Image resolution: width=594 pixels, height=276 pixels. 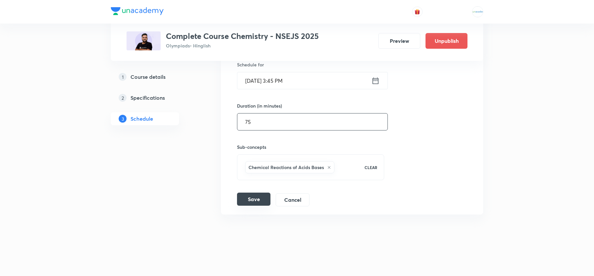 What do you see at coordinates (259, 106) in the screenshot?
I see `h6: Duration (in minutes)` at bounding box center [259, 106].